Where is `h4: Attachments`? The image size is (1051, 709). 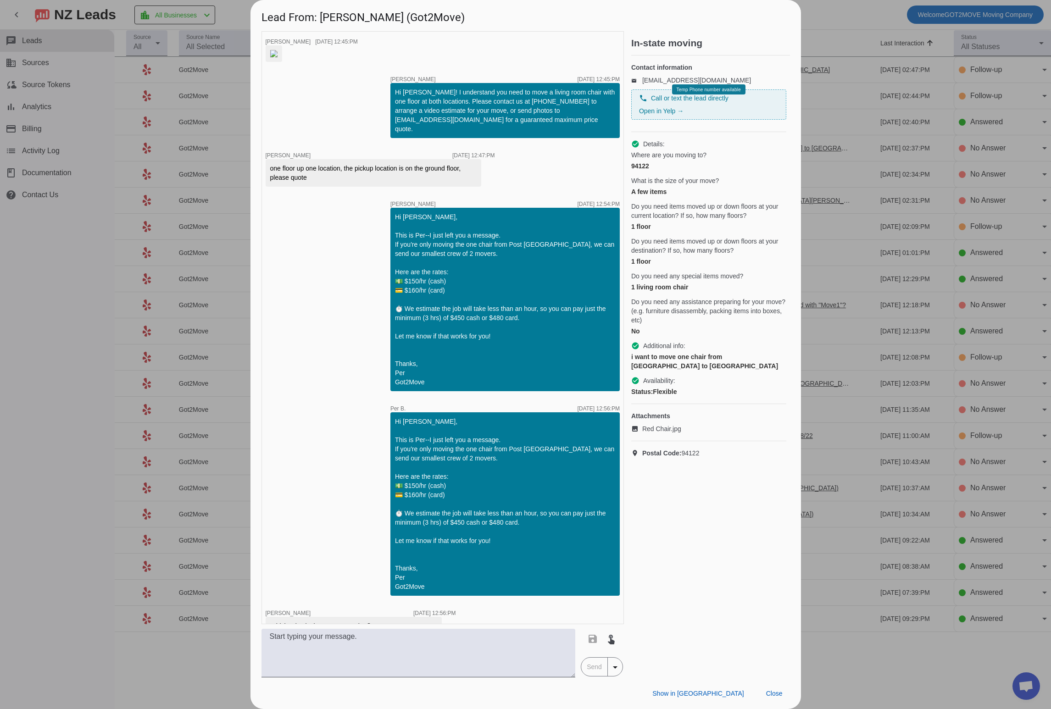
h4: Attachments is located at coordinates (709, 416).